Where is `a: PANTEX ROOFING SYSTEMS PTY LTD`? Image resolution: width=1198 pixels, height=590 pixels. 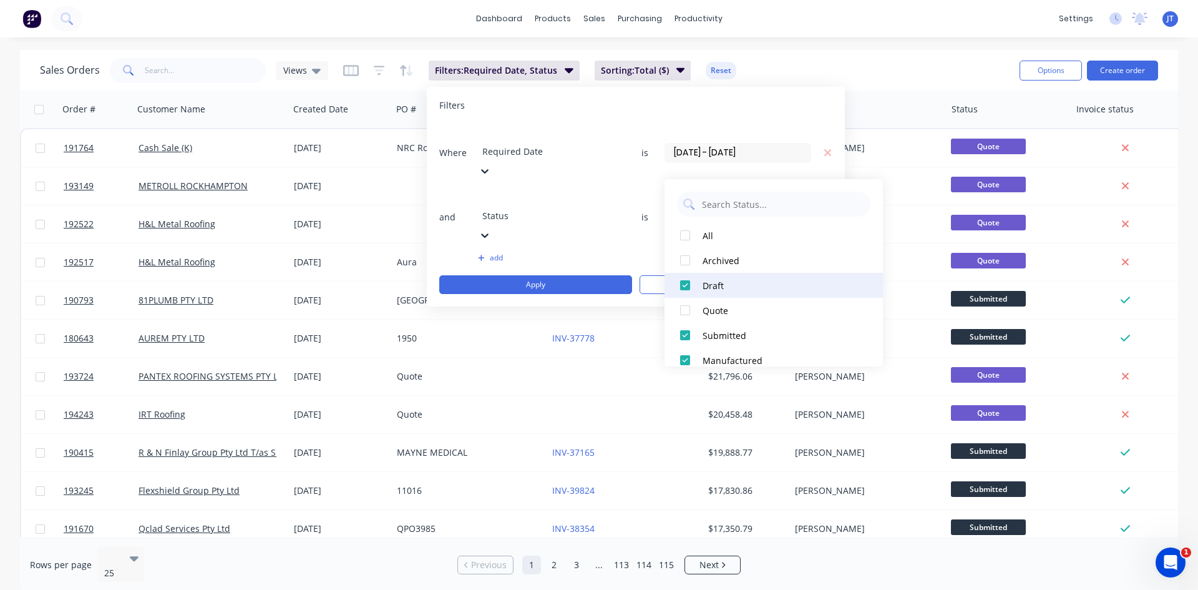 a: PANTEX ROOFING SYSTEMS PTY LTD is located at coordinates (213, 376).